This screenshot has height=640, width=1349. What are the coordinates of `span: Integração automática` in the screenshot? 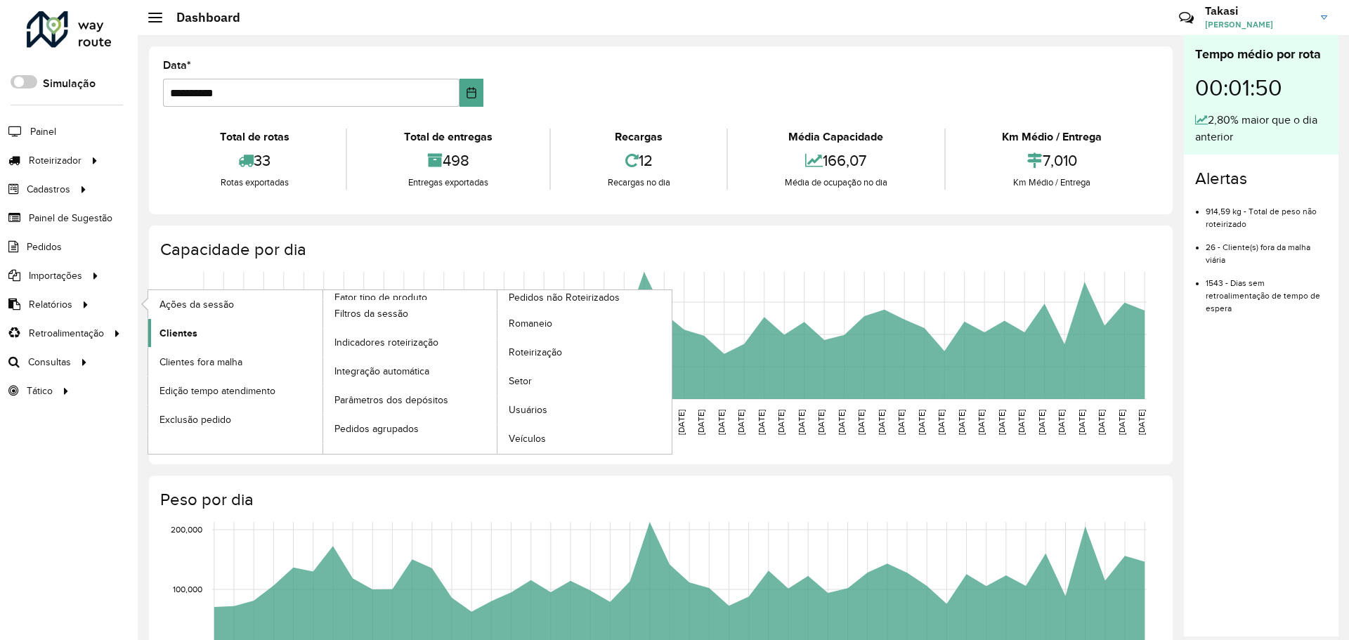 It's located at (382, 371).